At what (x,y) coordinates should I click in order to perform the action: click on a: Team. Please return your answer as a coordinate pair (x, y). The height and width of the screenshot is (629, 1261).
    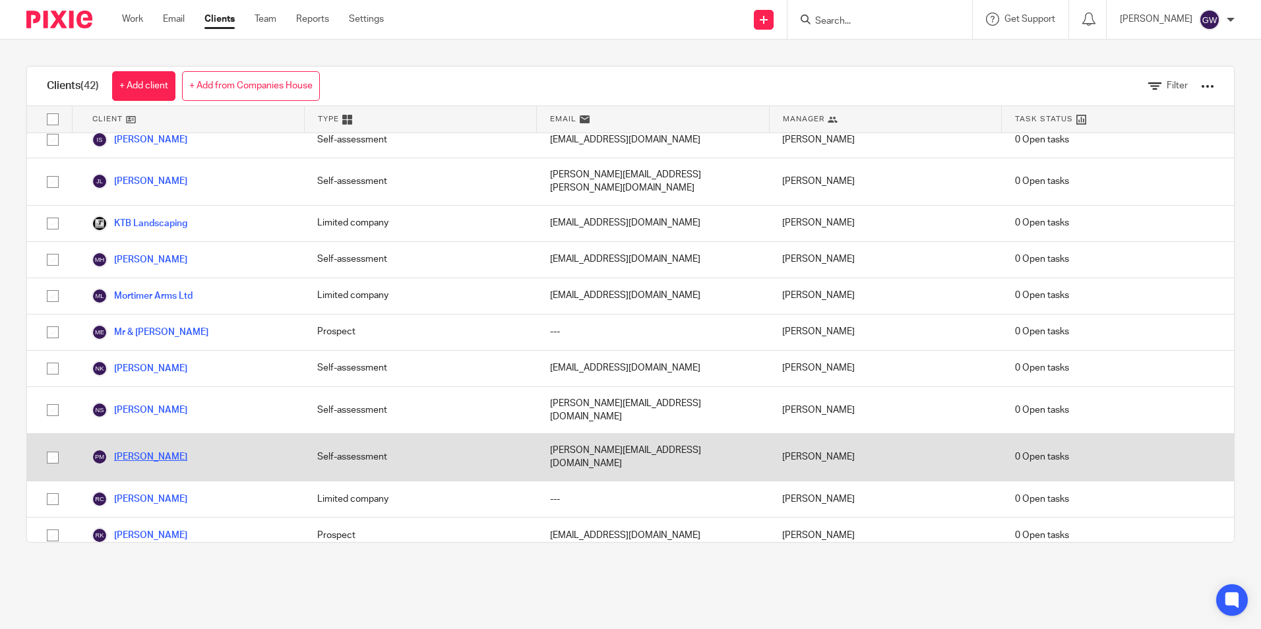
    Looking at the image, I should click on (265, 19).